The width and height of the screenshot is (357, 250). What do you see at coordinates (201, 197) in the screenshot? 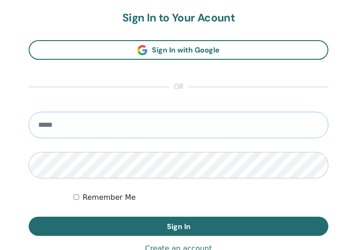
I see `div: Keep me authenticated indefinitely or until I manually logout` at bounding box center [201, 197].